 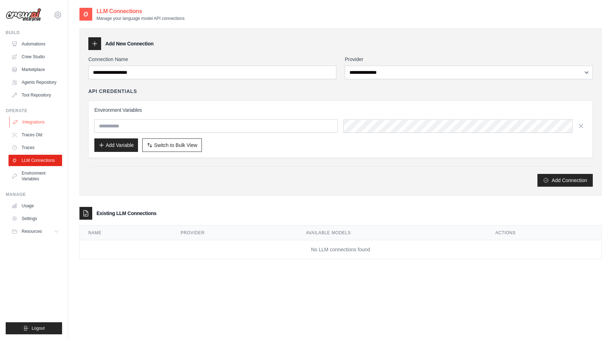 I want to click on h3: Add New Connection, so click(x=129, y=44).